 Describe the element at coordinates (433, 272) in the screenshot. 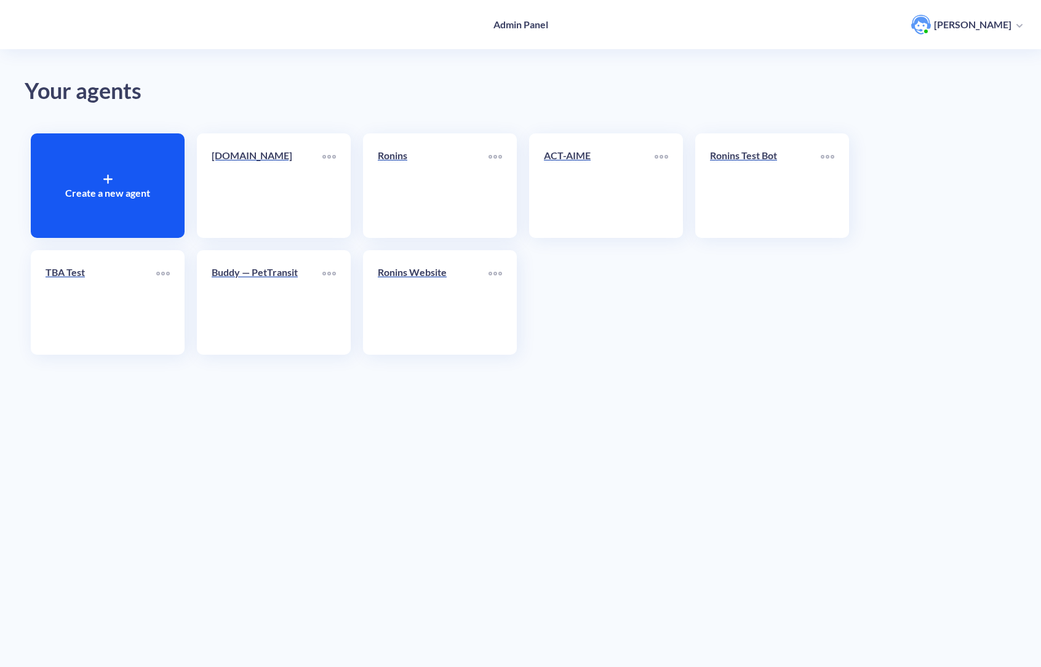

I see `p: Ronins Website` at that location.